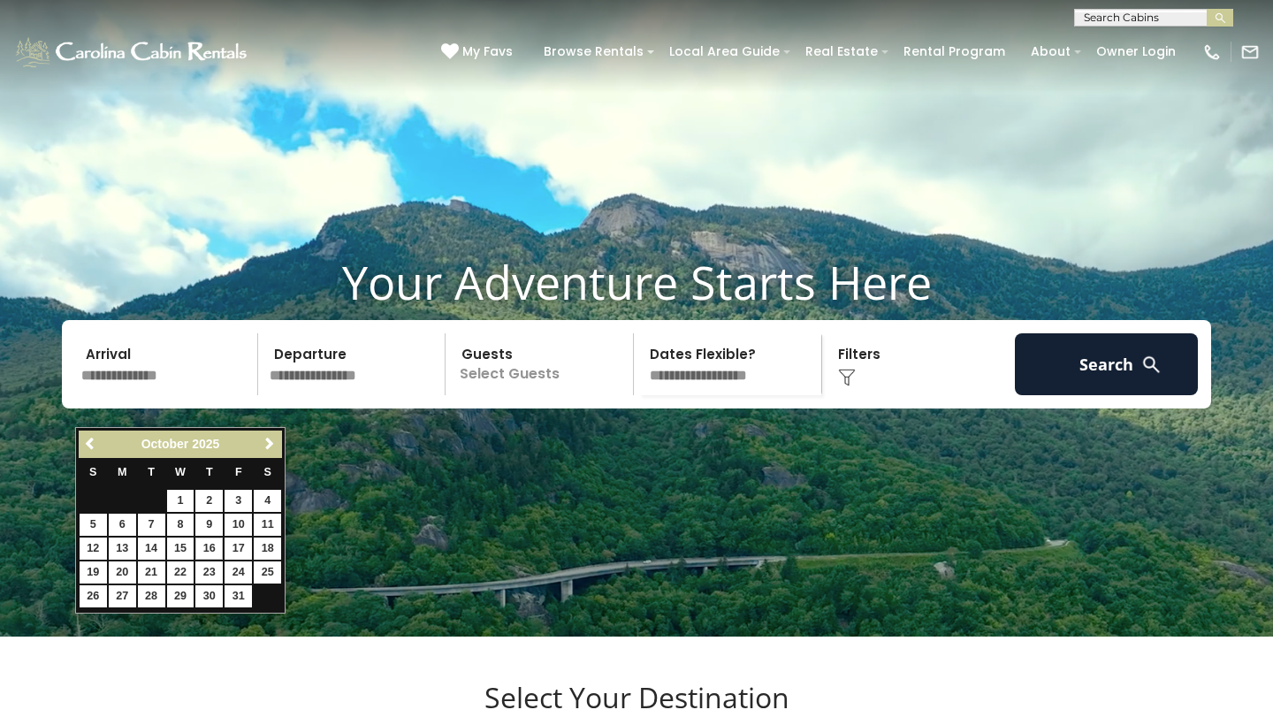 Image resolution: width=1273 pixels, height=725 pixels. What do you see at coordinates (91, 444) in the screenshot?
I see `span: Previous` at bounding box center [91, 444].